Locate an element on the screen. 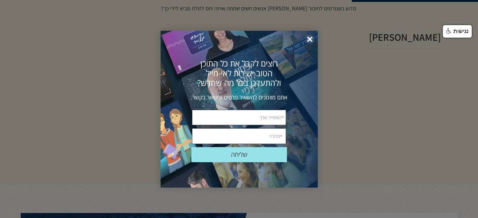  div: סגור פופאפ is located at coordinates (307, 36).